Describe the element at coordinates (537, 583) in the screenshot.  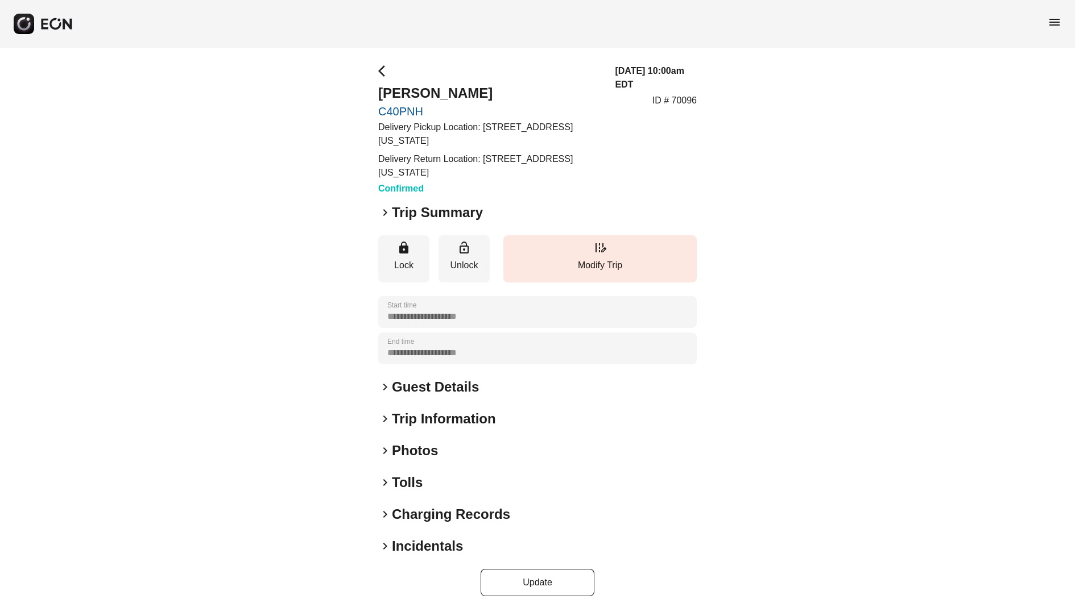
I see `button: Update` at that location.